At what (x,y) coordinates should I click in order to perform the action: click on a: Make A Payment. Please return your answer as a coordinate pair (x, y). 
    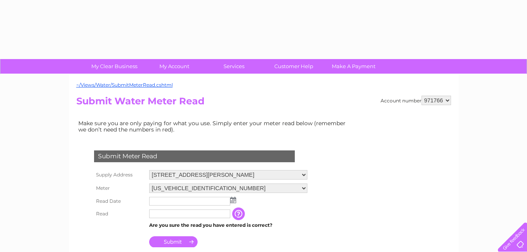
    Looking at the image, I should click on (354, 66).